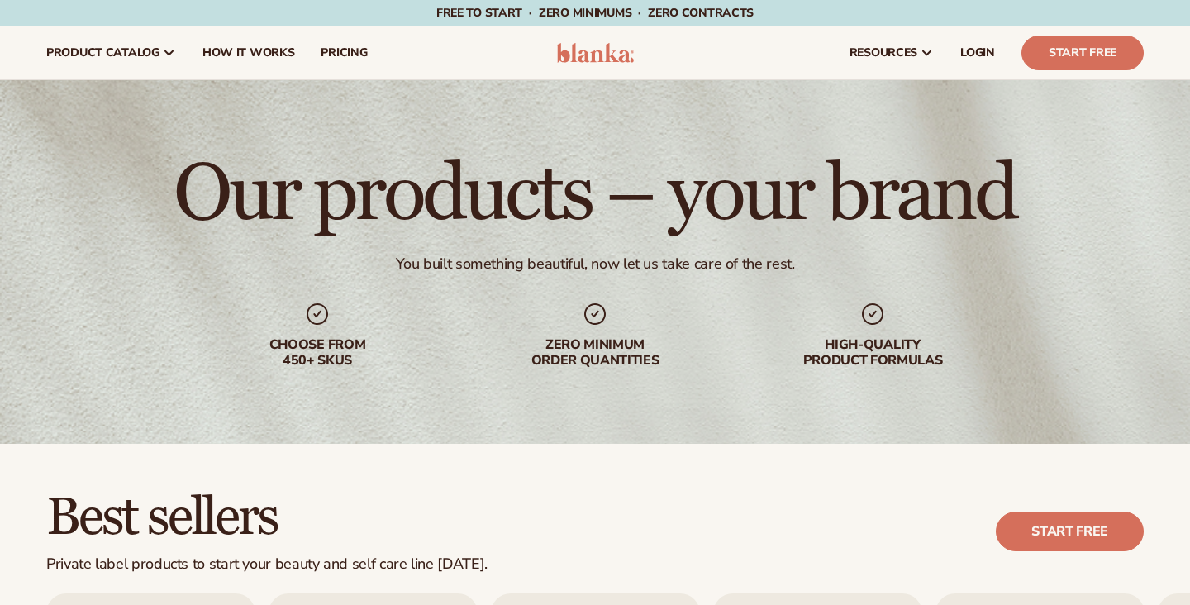 The image size is (1190, 605). I want to click on span: pricing, so click(344, 53).